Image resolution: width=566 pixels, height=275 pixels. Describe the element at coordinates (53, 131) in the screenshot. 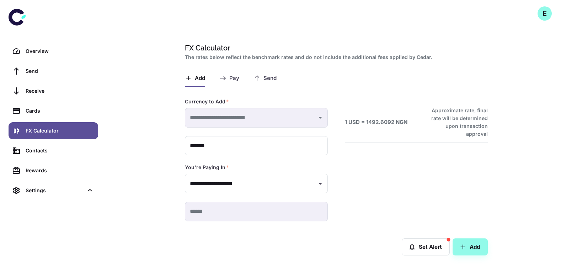

I see `a: FX Calculator` at that location.